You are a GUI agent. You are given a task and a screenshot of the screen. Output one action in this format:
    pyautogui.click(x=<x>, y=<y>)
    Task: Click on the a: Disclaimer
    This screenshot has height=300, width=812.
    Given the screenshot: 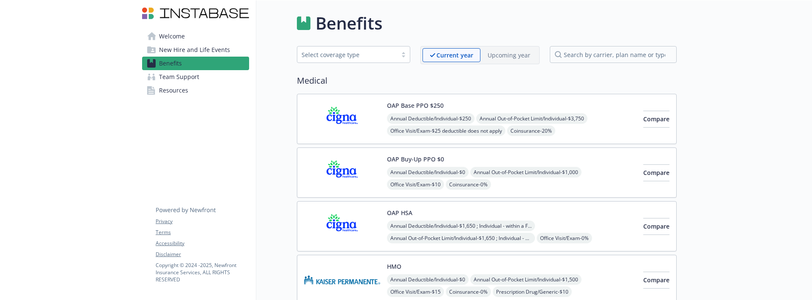 What is the action you would take?
    pyautogui.click(x=202, y=254)
    